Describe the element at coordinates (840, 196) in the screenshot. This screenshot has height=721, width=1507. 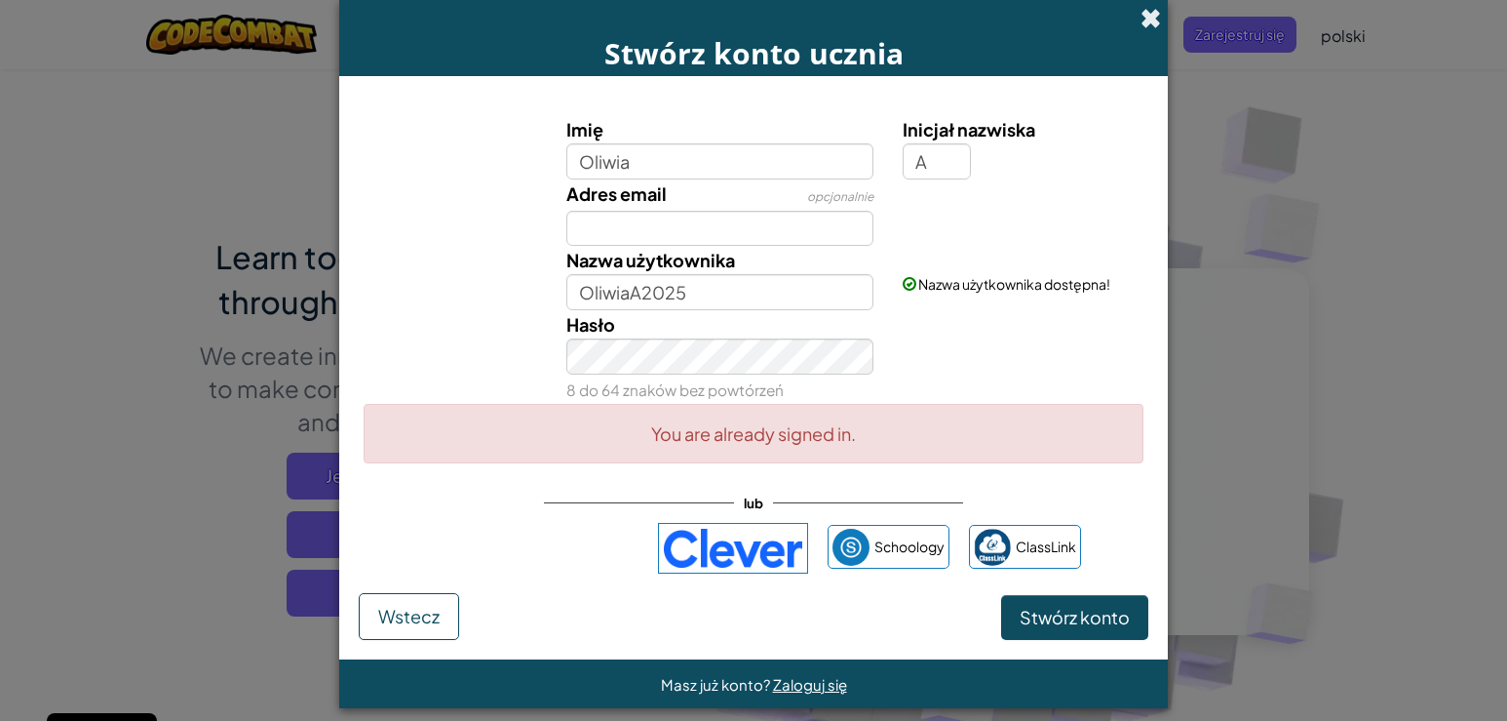
I see `span: opcjonalnie` at that location.